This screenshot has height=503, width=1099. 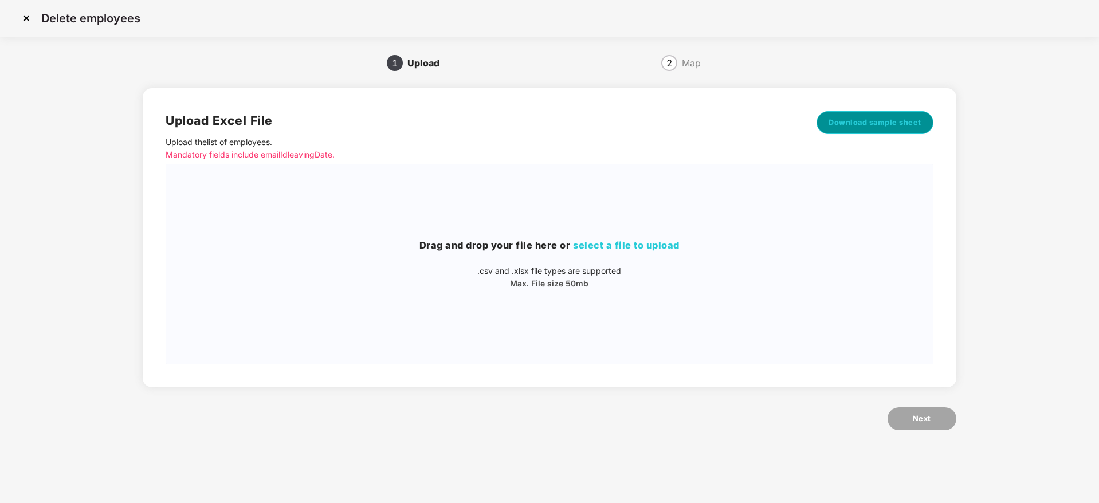 What do you see at coordinates (26, 18) in the screenshot?
I see `img: svg+xml;base64,PHN2ZyBpZD0iQ3Jvc3MtMzJ4MzIiIHhtbG5zPSJodHRwOi8vd3d3LnczLm9yZy8yMDAwL3N2ZyIgd2lkdG...` at bounding box center [26, 18].